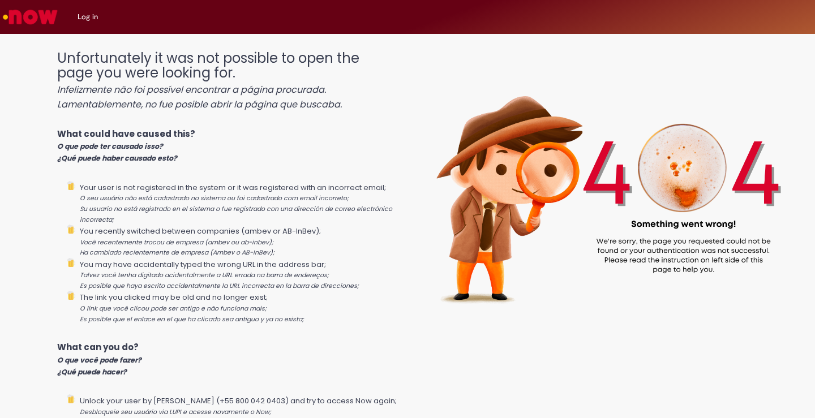 The width and height of the screenshot is (815, 418). I want to click on i: Desbloqueie seu usuário via LUPI e acesse novamente o Now;, so click(175, 412).